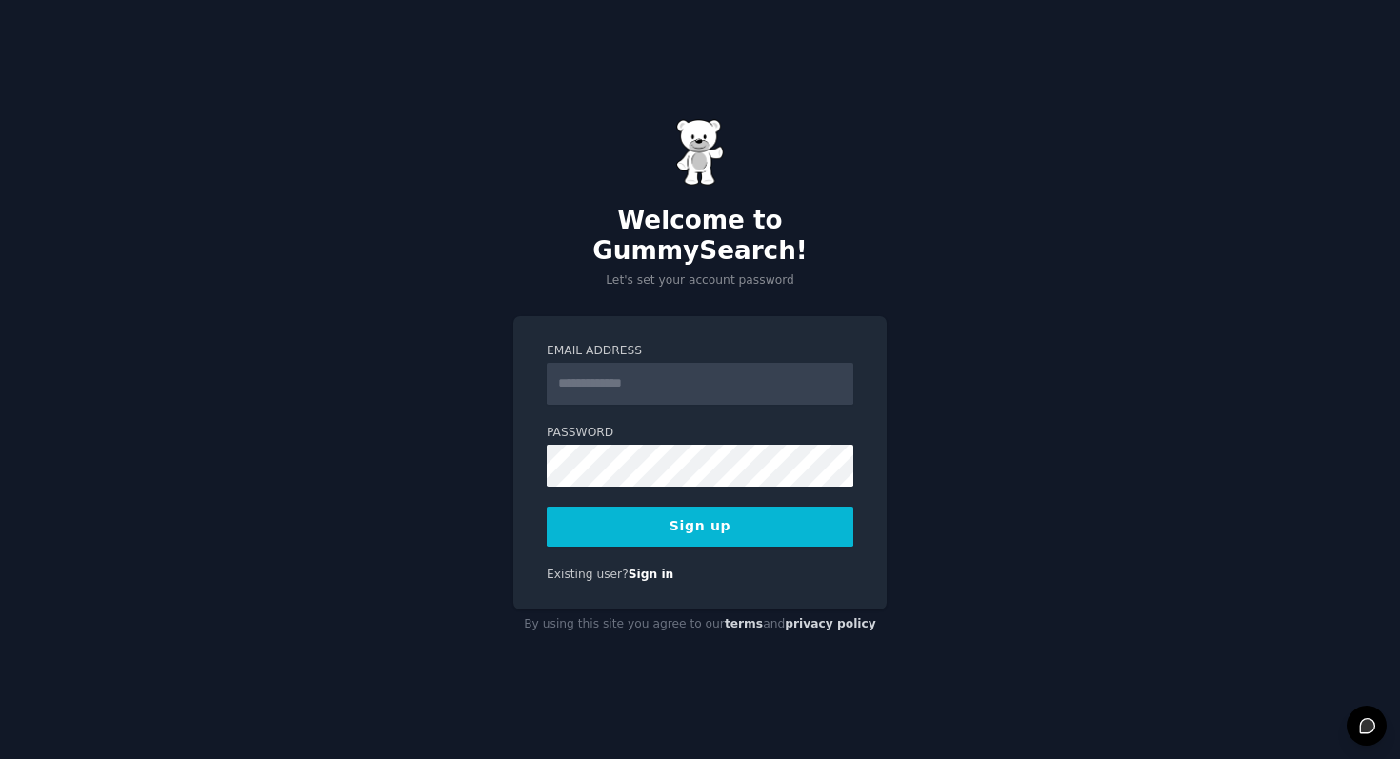 The width and height of the screenshot is (1400, 759). I want to click on button: Sign up, so click(700, 527).